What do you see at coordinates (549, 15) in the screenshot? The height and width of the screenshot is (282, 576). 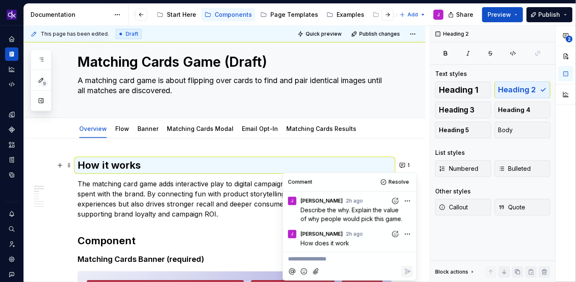 I see `span: Publish` at bounding box center [549, 15].